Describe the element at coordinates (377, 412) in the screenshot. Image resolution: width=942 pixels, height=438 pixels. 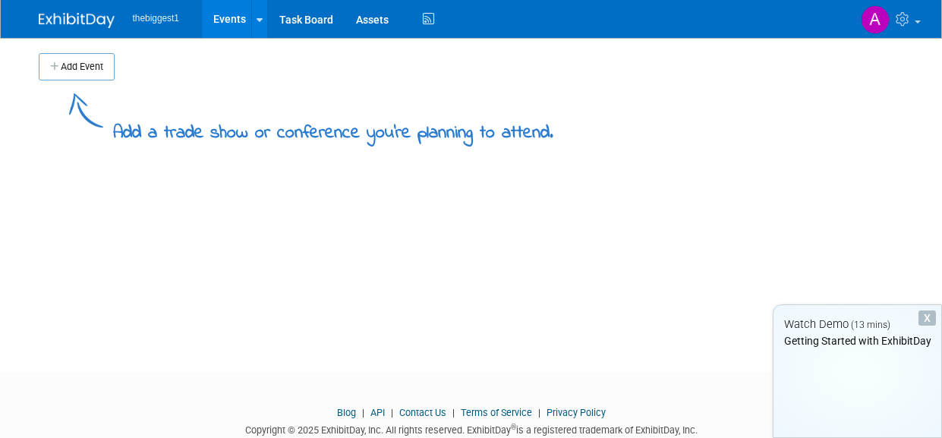
I see `a: API` at that location.